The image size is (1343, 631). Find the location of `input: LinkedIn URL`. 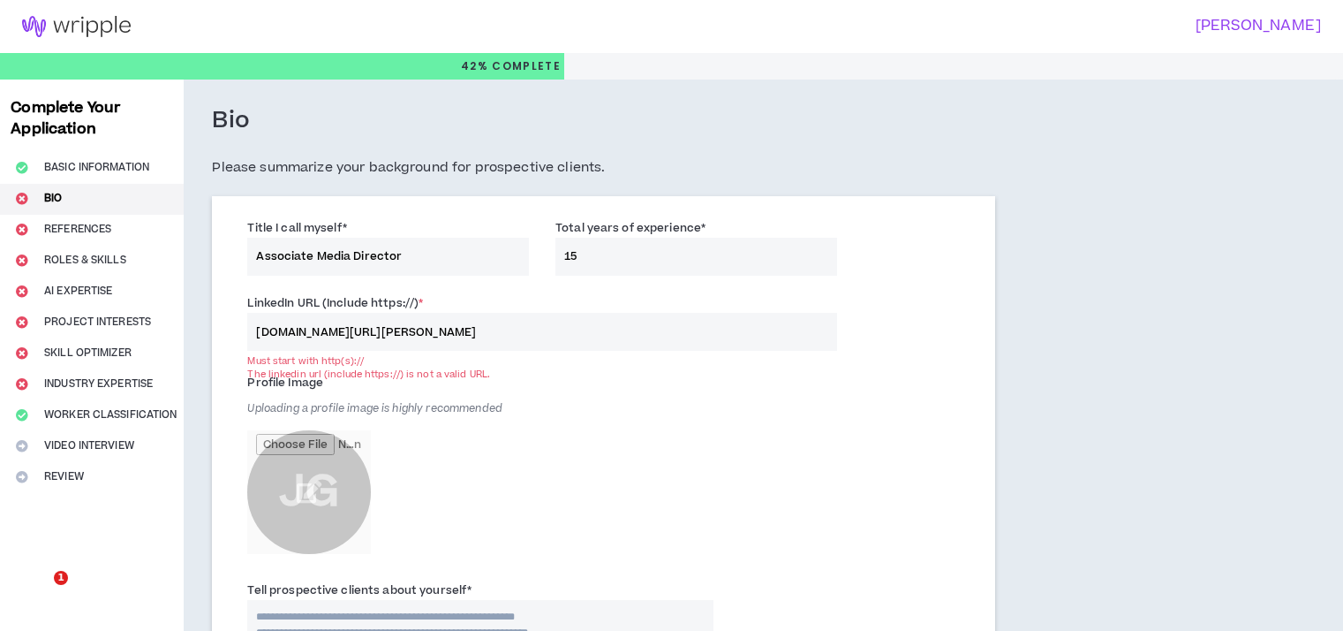

input: LinkedIn URL is located at coordinates (541, 331).